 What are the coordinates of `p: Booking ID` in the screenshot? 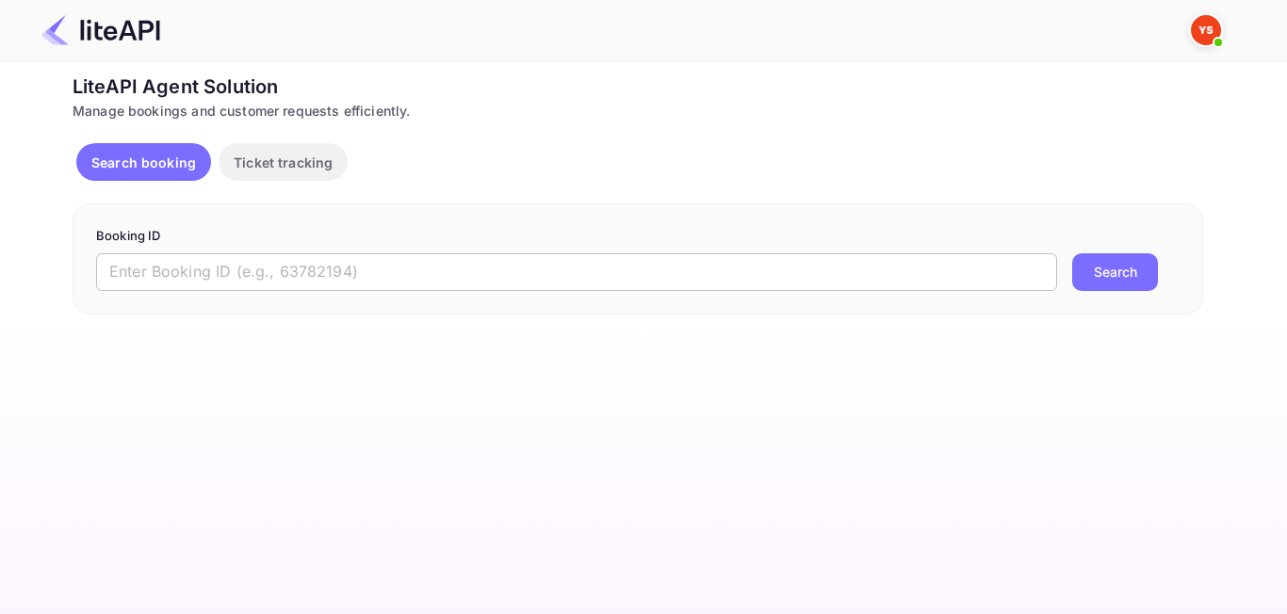 It's located at (638, 237).